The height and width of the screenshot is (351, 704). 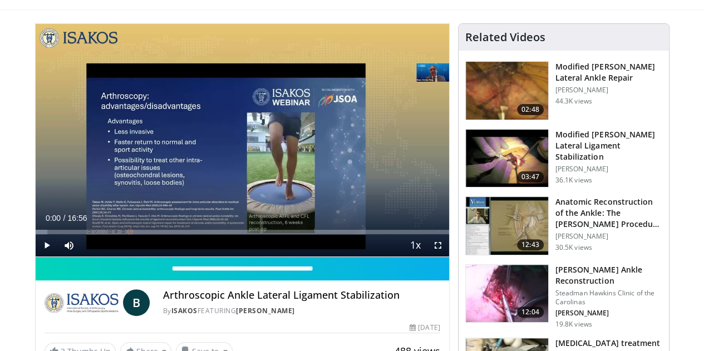 What do you see at coordinates (507, 226) in the screenshot?
I see `img: 279206_0002_1.png.150x105_q85_crop-smart_upscale.jpg` at bounding box center [507, 226].